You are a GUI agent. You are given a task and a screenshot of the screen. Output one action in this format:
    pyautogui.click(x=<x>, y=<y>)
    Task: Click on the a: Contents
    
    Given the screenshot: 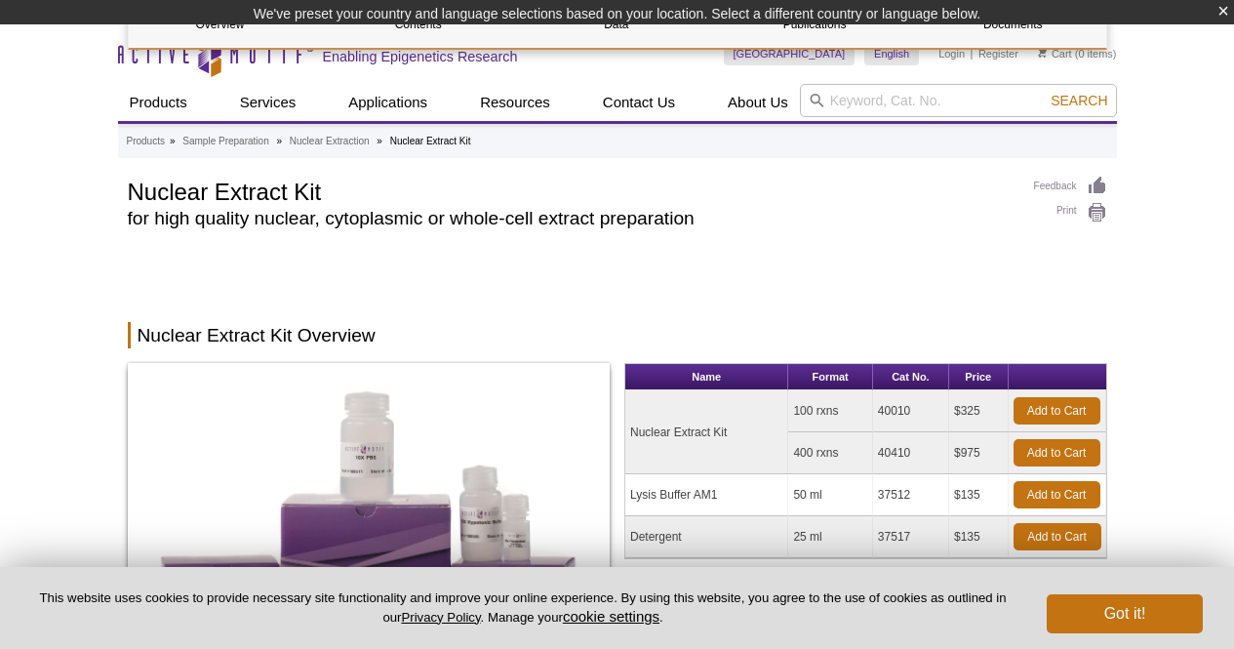 What is the action you would take?
    pyautogui.click(x=419, y=24)
    